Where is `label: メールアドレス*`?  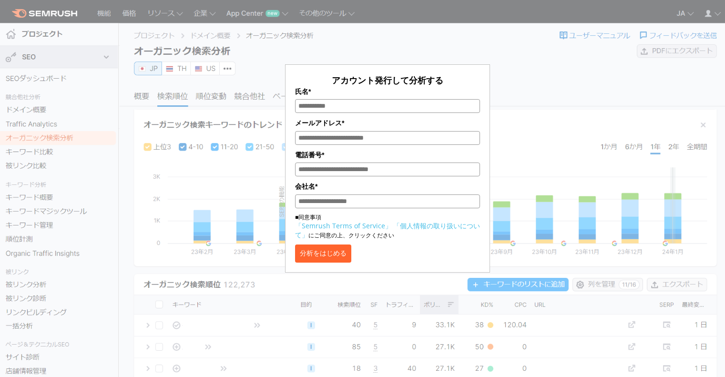 label: メールアドレス* is located at coordinates (388, 123).